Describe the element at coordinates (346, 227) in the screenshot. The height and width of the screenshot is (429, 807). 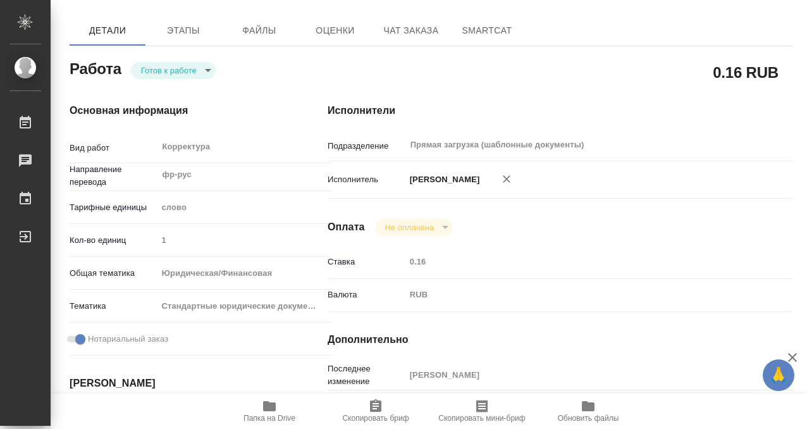
I see `h4: Оплата` at that location.